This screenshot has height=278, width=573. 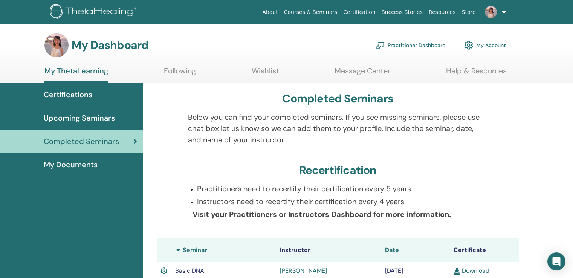 I want to click on a: Store, so click(x=469, y=12).